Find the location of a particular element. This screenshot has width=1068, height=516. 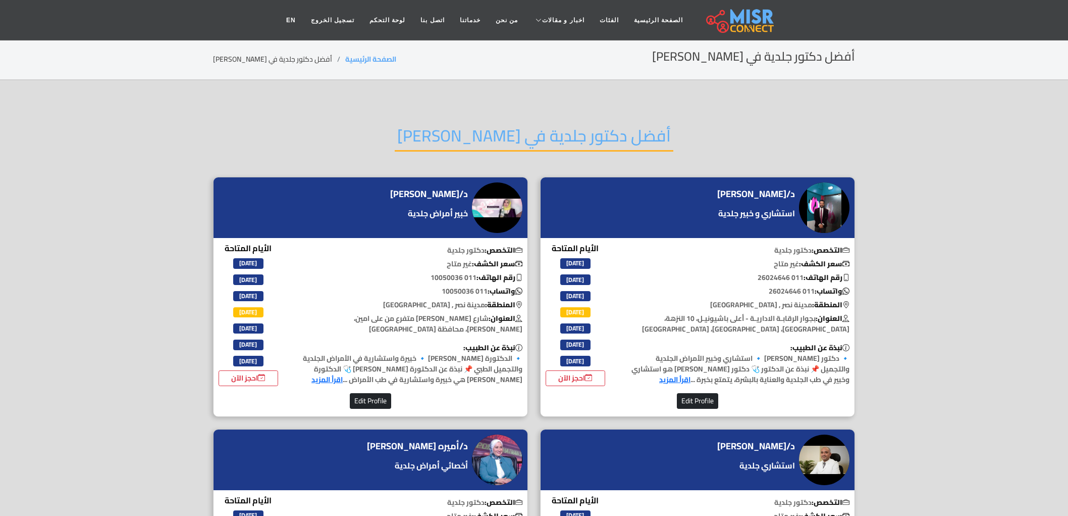

p: خبير أمراض جلدية is located at coordinates (430, 213).